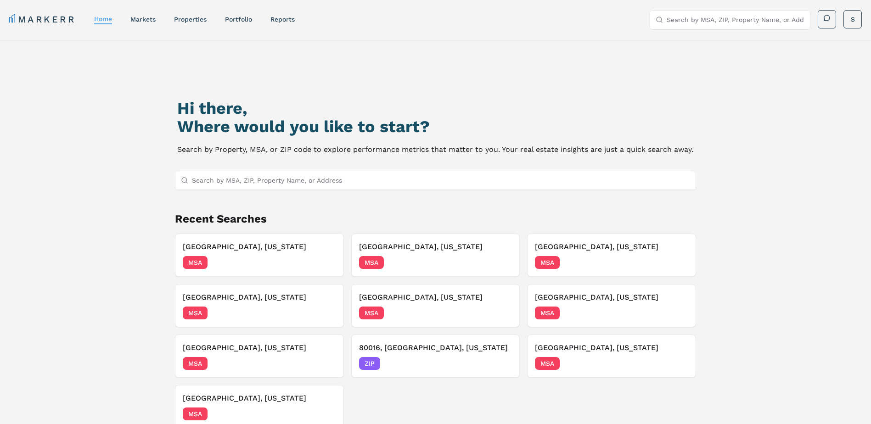 The width and height of the screenshot is (871, 424). What do you see at coordinates (370, 364) in the screenshot?
I see `span: ZIP` at bounding box center [370, 364].